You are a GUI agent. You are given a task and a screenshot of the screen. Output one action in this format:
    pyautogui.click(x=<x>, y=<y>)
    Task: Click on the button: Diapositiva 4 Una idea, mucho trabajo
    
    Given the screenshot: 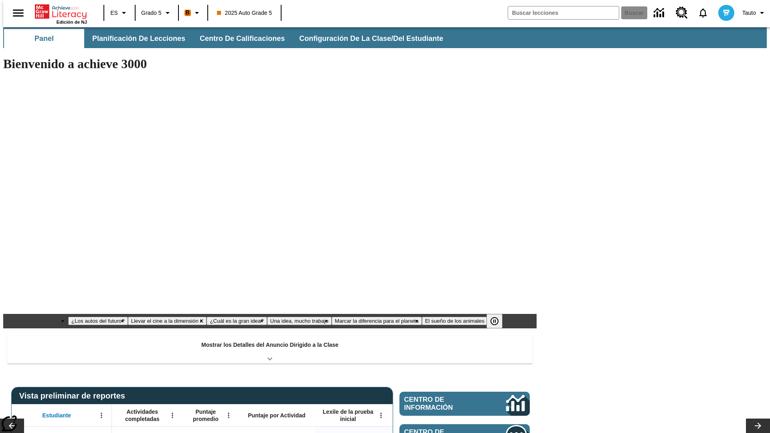 What is the action you would take?
    pyautogui.click(x=299, y=321)
    